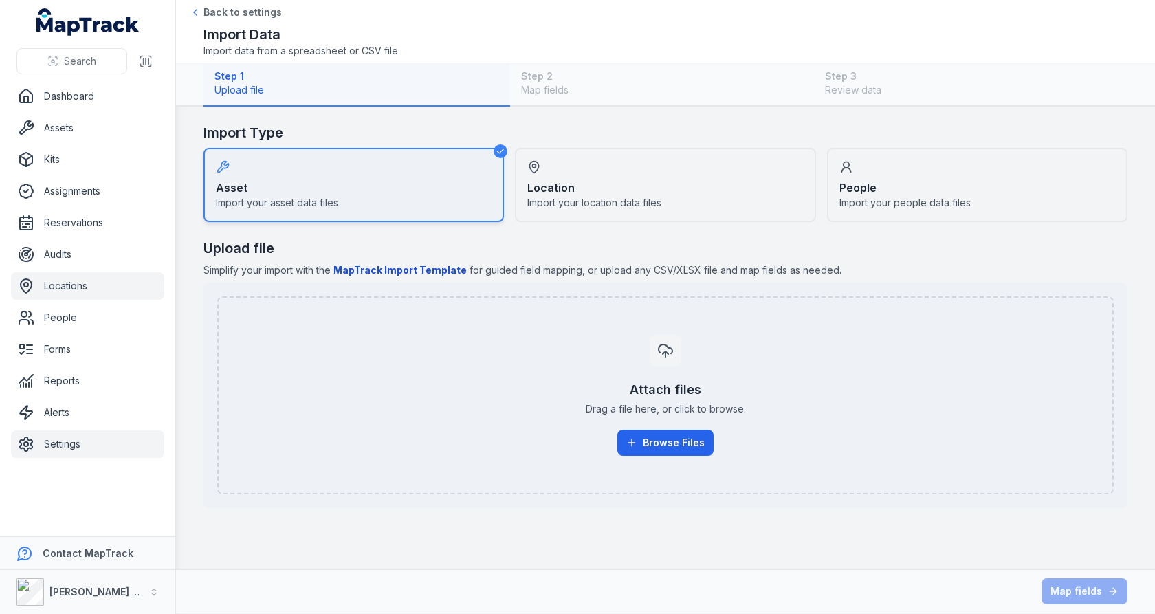 This screenshot has height=614, width=1155. I want to click on strong: Step 1, so click(357, 76).